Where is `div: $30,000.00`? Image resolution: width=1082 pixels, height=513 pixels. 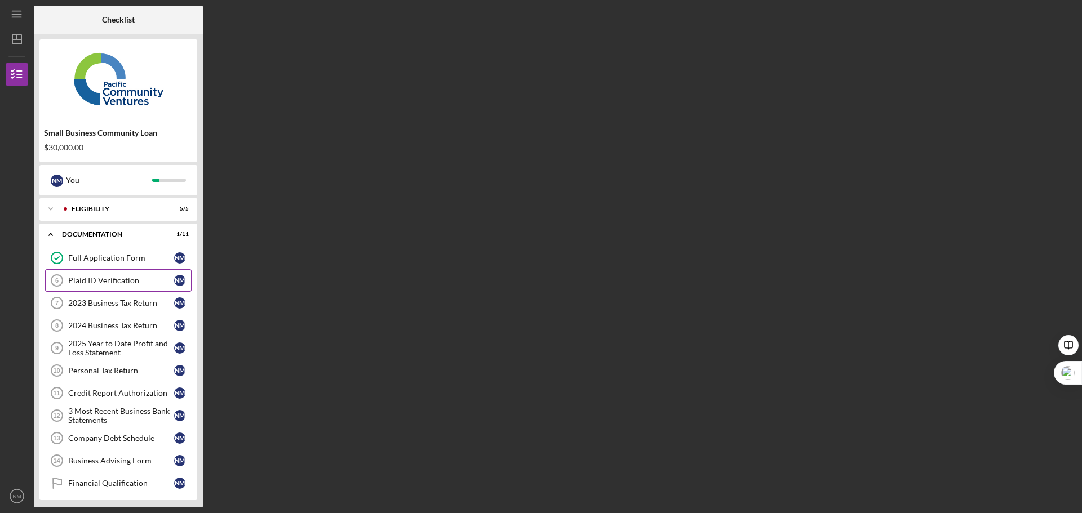
div: $30,000.00 is located at coordinates (118, 148).